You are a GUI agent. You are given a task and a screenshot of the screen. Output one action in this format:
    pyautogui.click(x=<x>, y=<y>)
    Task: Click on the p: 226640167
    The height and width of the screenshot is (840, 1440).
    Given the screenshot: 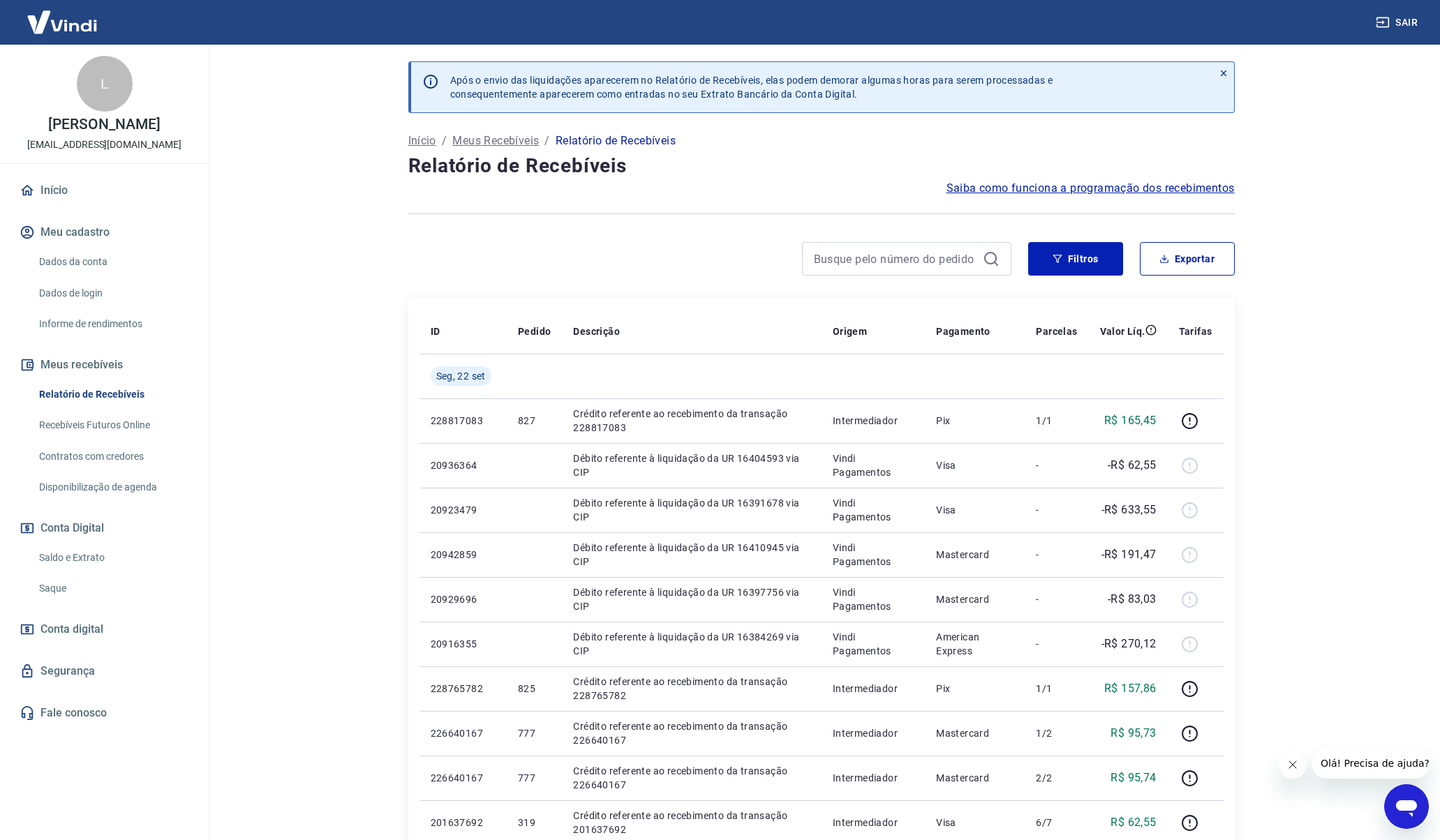 What is the action you would take?
    pyautogui.click(x=463, y=778)
    